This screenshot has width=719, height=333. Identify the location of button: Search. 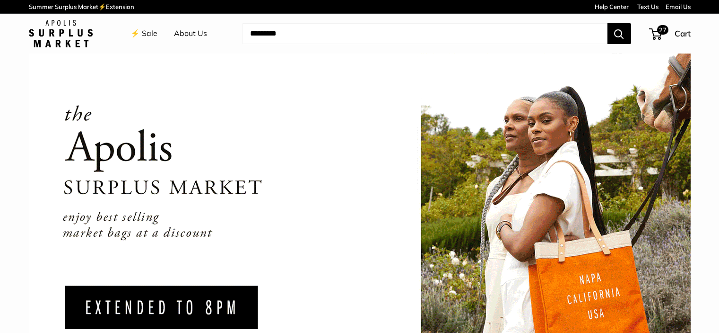
(620, 34).